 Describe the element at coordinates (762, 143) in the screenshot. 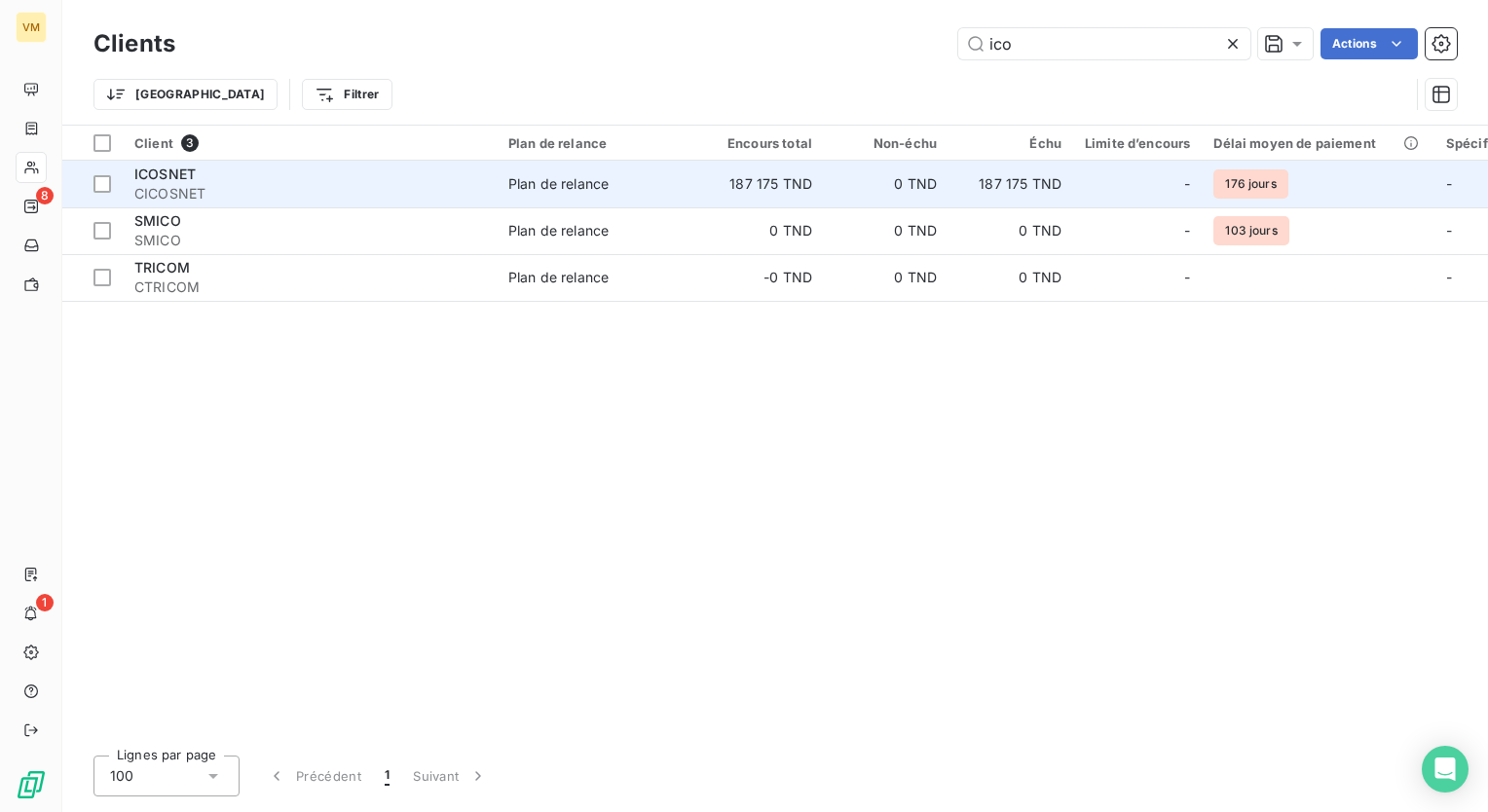

I see `div: Encours total` at that location.